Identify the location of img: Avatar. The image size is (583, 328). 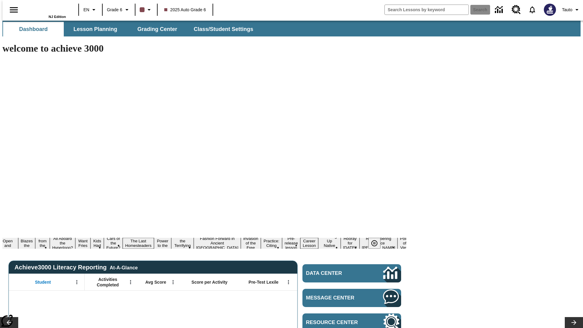
(550, 10).